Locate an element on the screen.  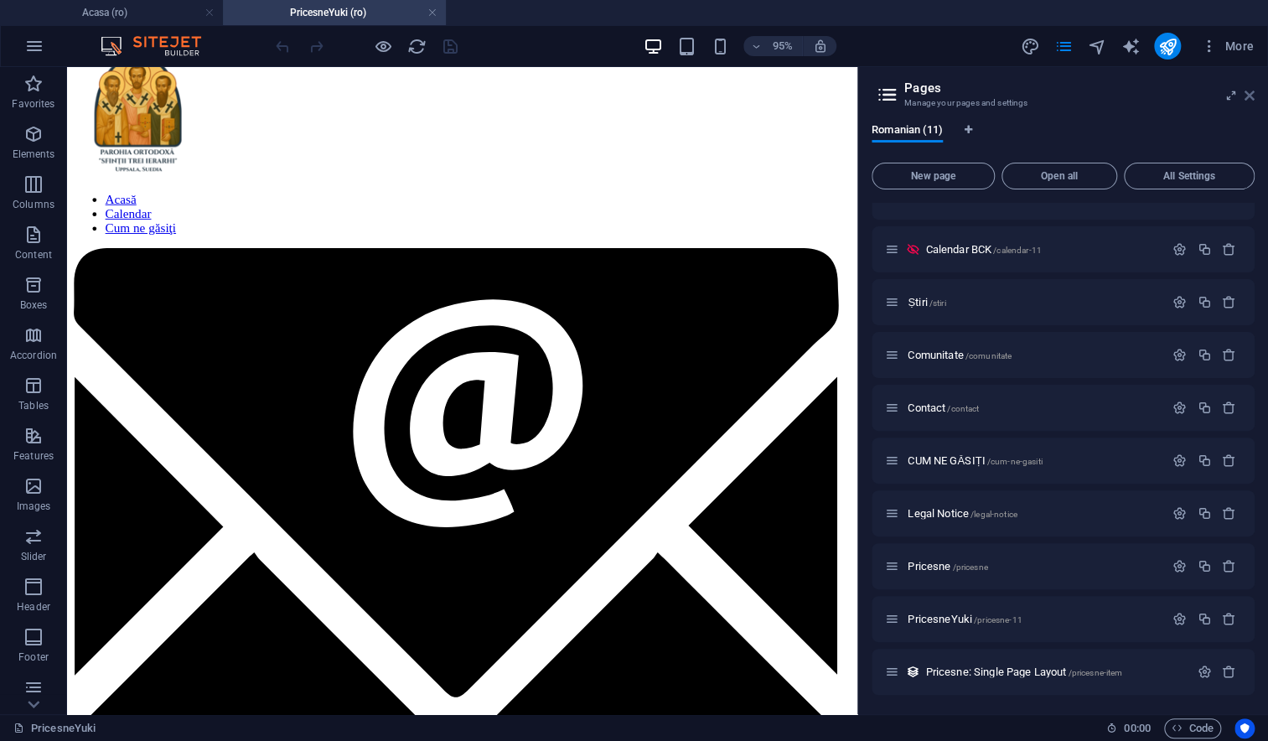
span: /stiri is located at coordinates (938, 303).